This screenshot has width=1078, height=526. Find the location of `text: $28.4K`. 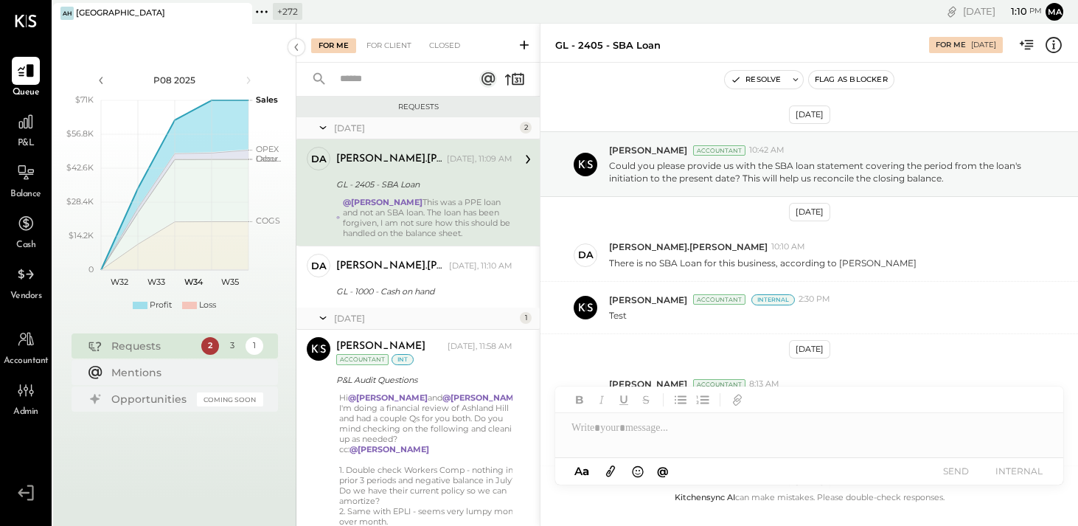

text: $28.4K is located at coordinates (80, 201).